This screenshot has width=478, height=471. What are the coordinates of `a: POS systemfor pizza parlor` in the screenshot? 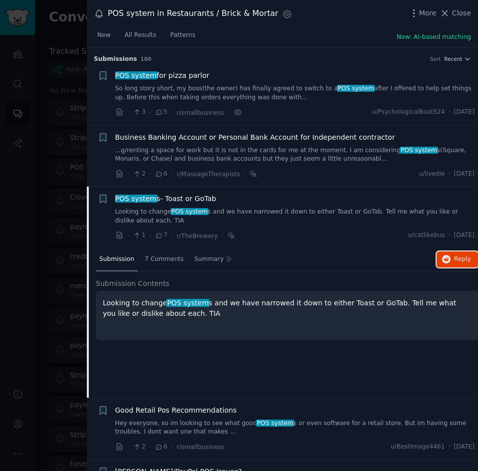 It's located at (162, 75).